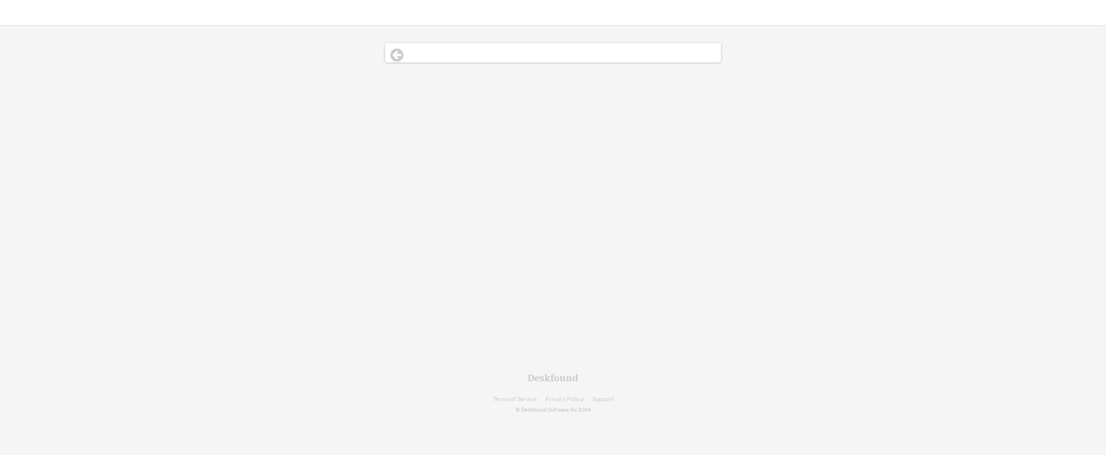 The image size is (1106, 455). Describe the element at coordinates (603, 399) in the screenshot. I see `a: Support` at that location.